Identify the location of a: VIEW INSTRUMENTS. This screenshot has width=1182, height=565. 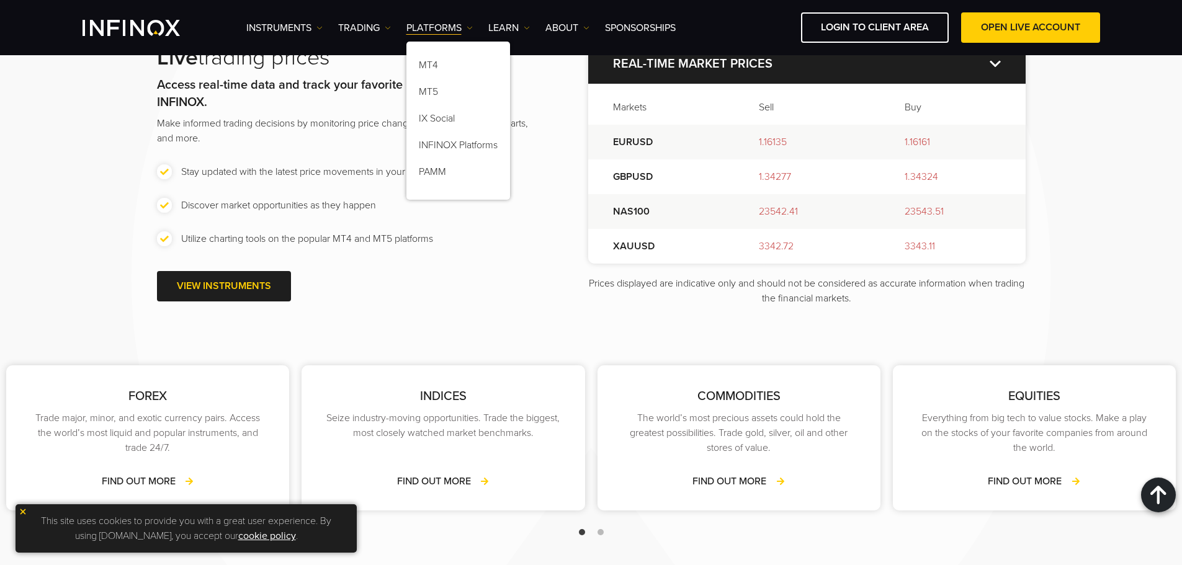
(224, 286).